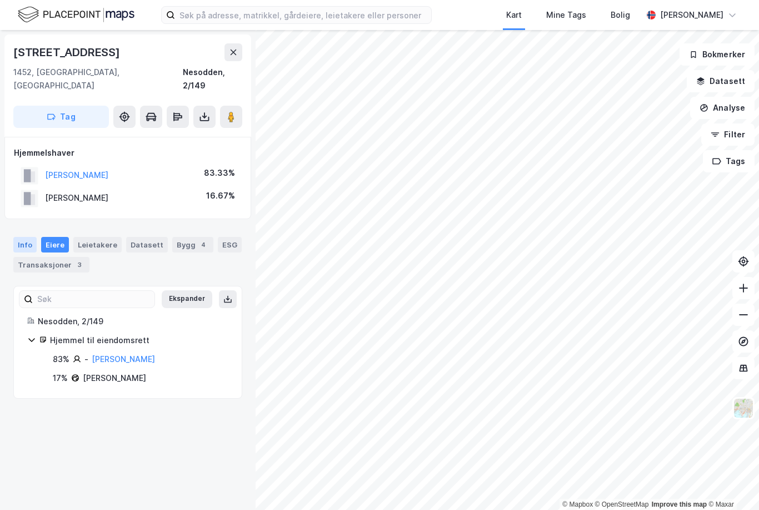 This screenshot has height=510, width=759. What do you see at coordinates (722, 108) in the screenshot?
I see `button: Analyse` at bounding box center [722, 108].